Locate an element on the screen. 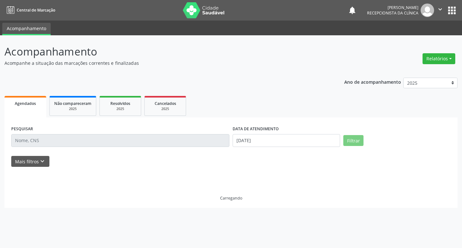  p: Acompanhamento is located at coordinates (163, 52).